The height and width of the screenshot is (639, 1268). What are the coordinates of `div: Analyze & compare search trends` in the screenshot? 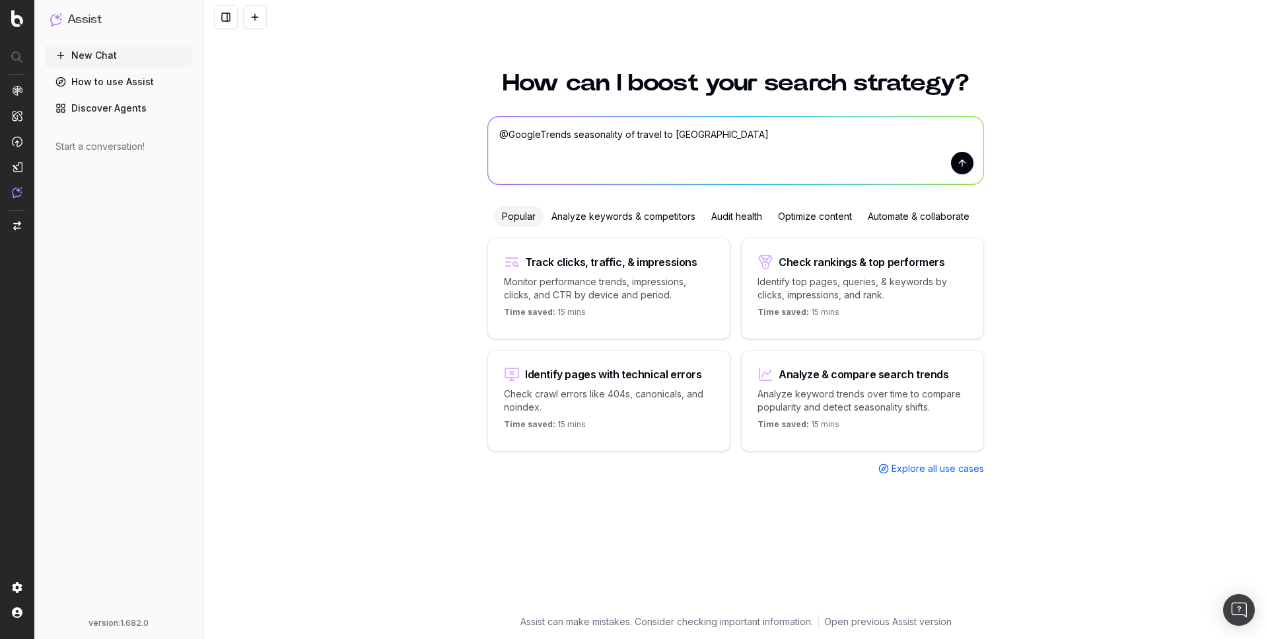 It's located at (864, 374).